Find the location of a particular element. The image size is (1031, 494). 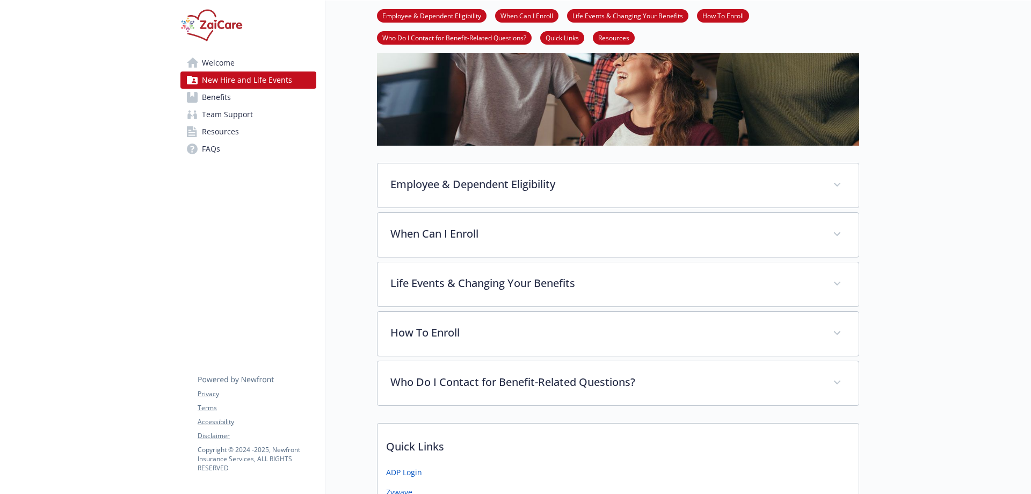

p: Quick Links is located at coordinates (618, 443).